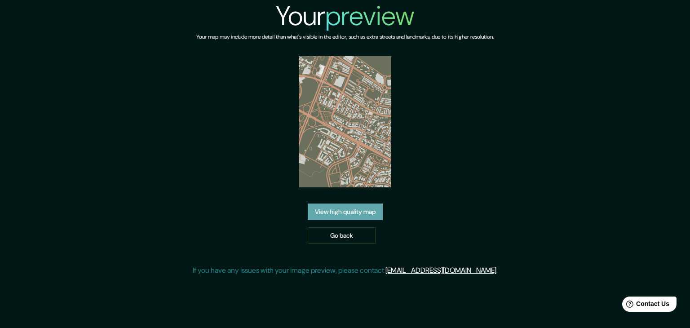 The height and width of the screenshot is (328, 690). What do you see at coordinates (345, 212) in the screenshot?
I see `a: View high quality map` at bounding box center [345, 212].